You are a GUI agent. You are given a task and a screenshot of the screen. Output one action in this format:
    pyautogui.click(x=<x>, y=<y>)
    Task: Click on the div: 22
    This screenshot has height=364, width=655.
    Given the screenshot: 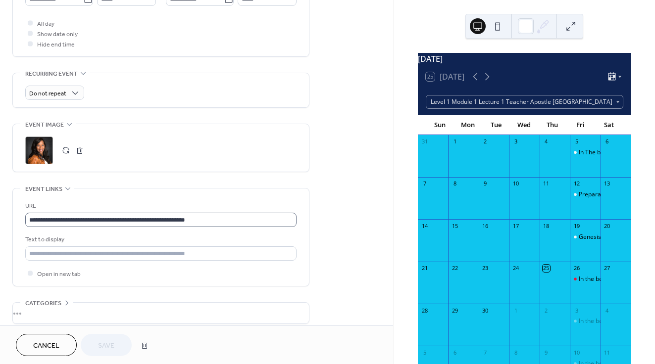 What is the action you would take?
    pyautogui.click(x=454, y=268)
    